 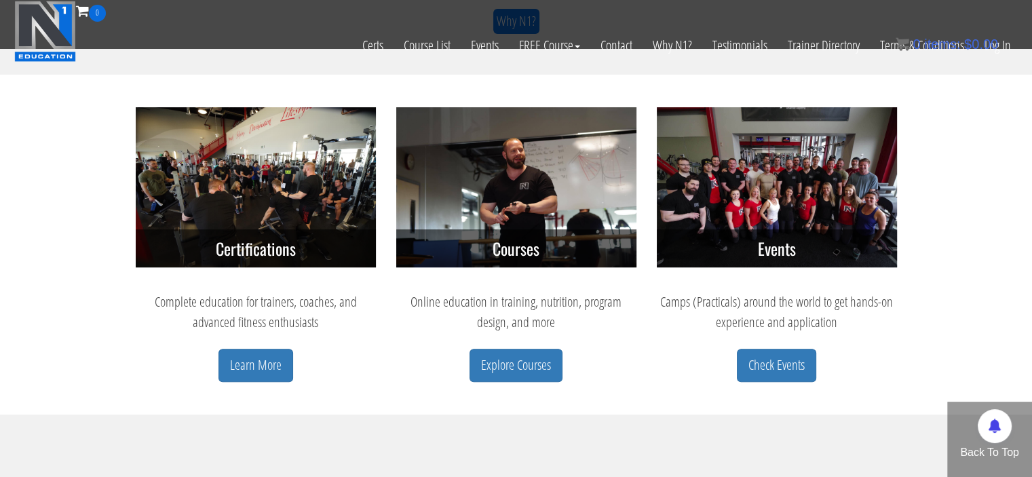 I want to click on a: Learn More, so click(x=256, y=365).